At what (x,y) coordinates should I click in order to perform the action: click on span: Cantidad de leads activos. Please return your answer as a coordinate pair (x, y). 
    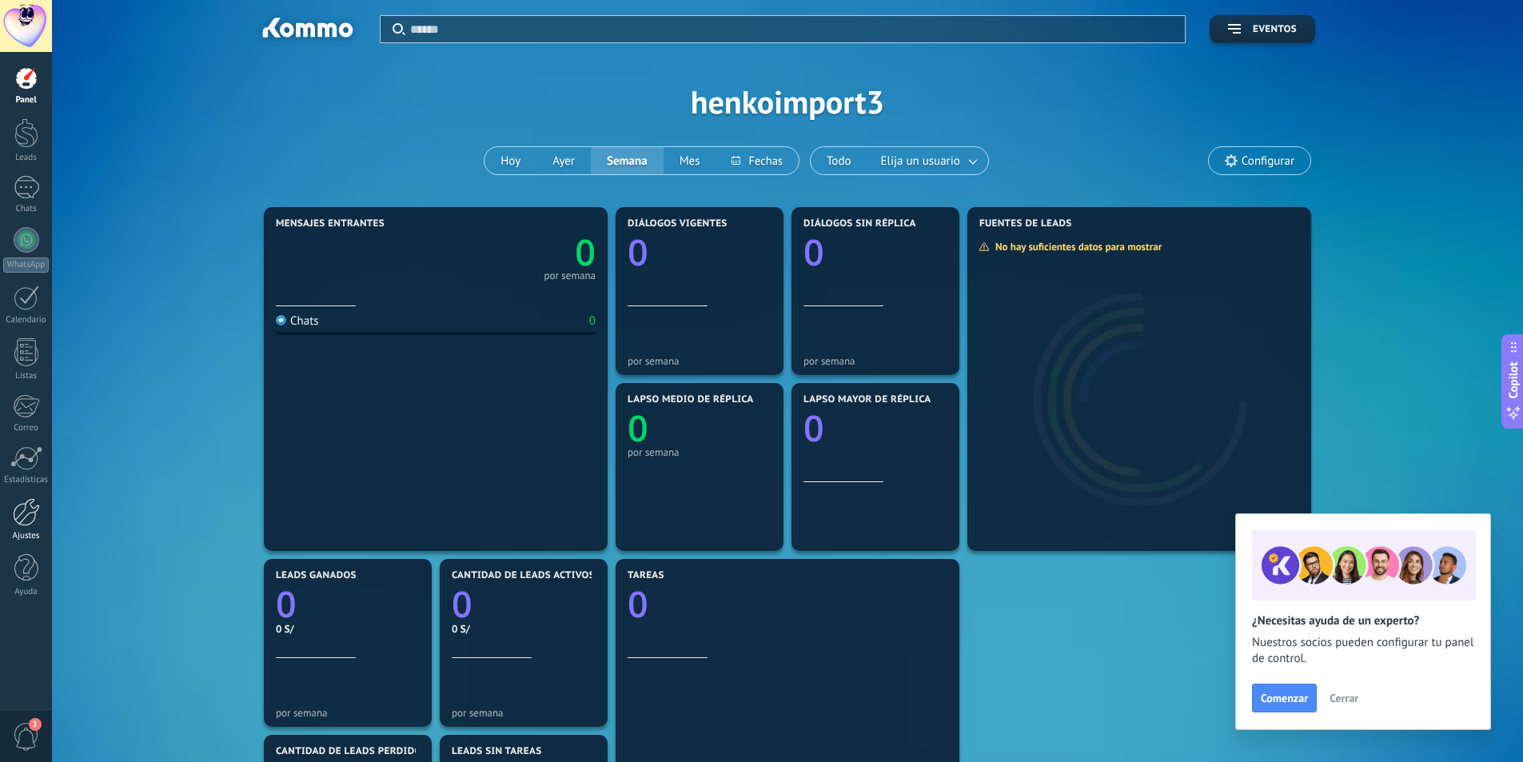
    Looking at the image, I should click on (523, 576).